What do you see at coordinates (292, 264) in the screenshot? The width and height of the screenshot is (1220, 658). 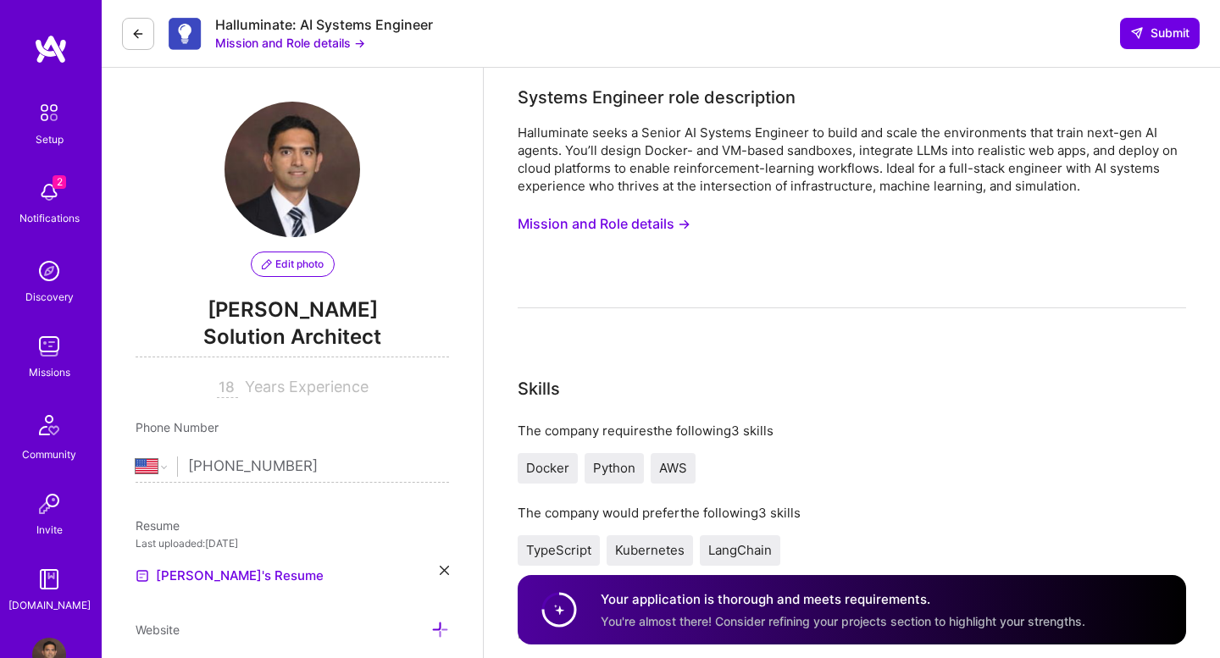 I see `span: Edit photo` at bounding box center [292, 264].